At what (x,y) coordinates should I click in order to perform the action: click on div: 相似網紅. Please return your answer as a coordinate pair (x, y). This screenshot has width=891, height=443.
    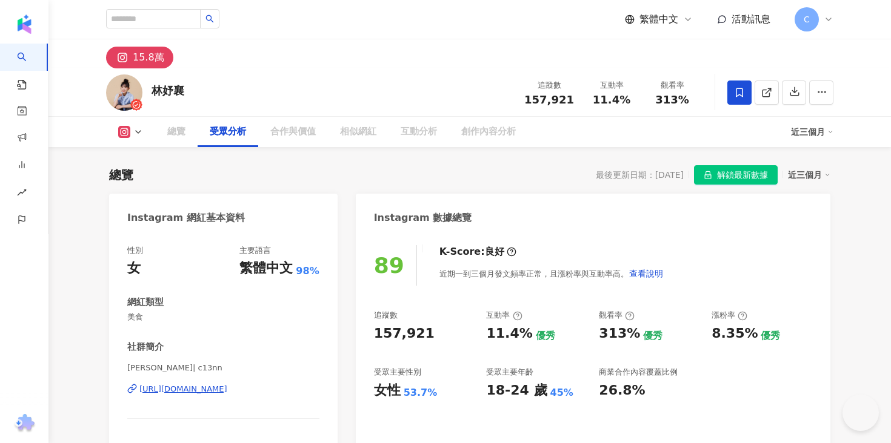
    Looking at the image, I should click on (358, 132).